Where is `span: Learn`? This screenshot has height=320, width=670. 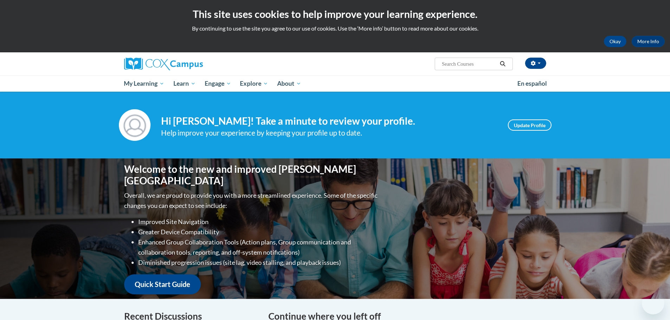 span: Learn is located at coordinates (184, 84).